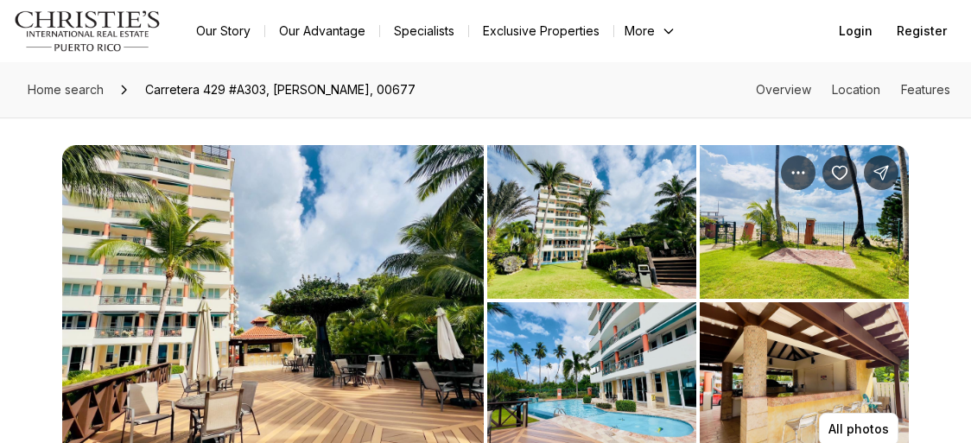  Describe the element at coordinates (853, 90) in the screenshot. I see `nav: Page section menu` at that location.